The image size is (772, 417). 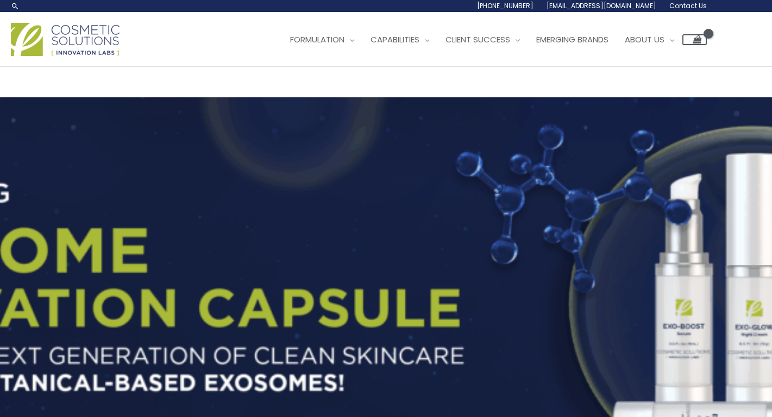 What do you see at coordinates (572, 39) in the screenshot?
I see `span: Emerging Brands` at bounding box center [572, 39].